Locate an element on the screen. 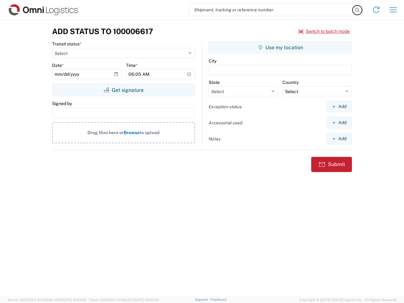 This screenshot has width=404, height=303. label: Date is located at coordinates (58, 65).